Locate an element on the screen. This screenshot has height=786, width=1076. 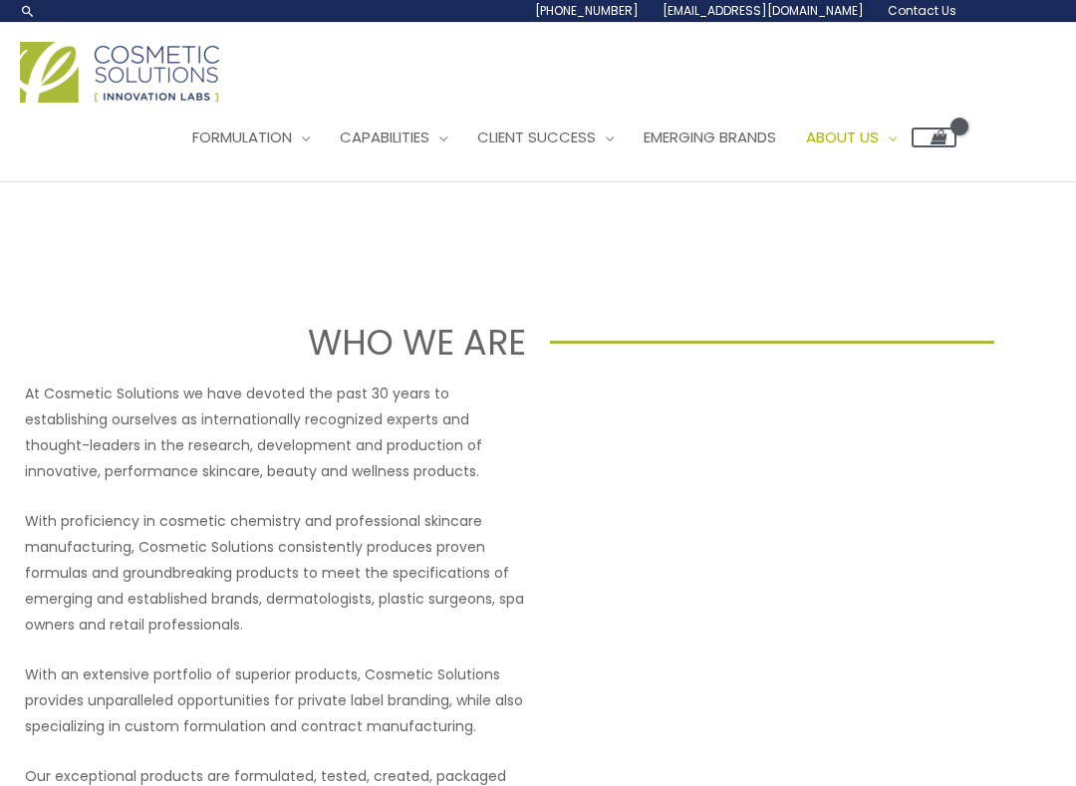
a: Search icon link is located at coordinates (28, 11).